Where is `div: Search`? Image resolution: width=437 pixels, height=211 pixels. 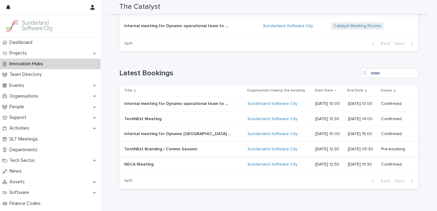
div: Search is located at coordinates (389, 73).